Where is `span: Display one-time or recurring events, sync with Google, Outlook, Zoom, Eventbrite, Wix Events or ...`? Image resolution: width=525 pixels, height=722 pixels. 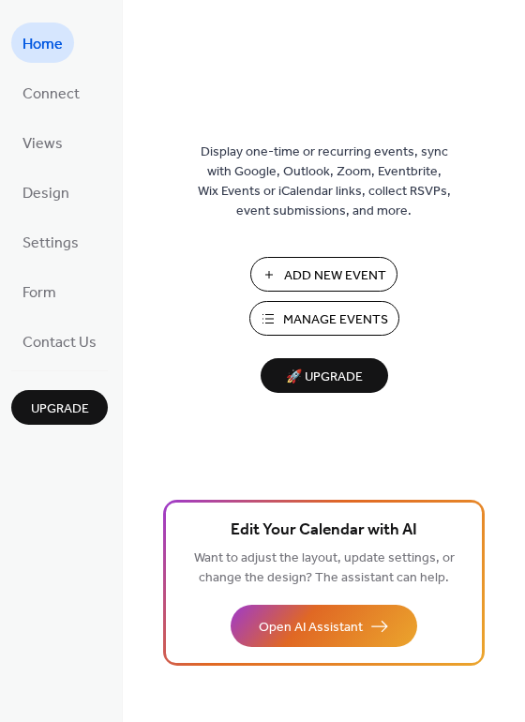 span: Display one-time or recurring events, sync with Google, Outlook, Zoom, Eventbrite, Wix Events or ... is located at coordinates (324, 182).